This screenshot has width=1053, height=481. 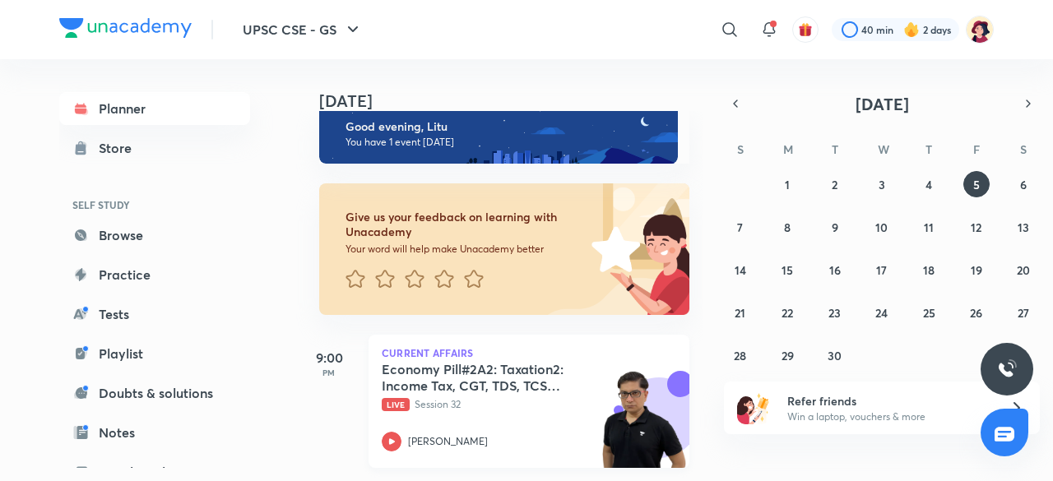 I want to click on button: September 10, 2025, so click(x=881, y=227).